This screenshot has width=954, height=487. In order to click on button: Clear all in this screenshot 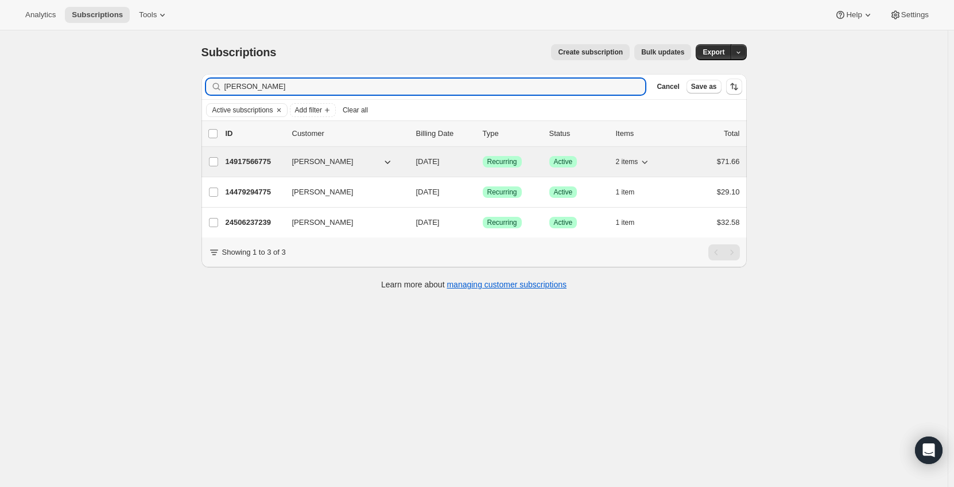, I will do `click(355, 110)`.